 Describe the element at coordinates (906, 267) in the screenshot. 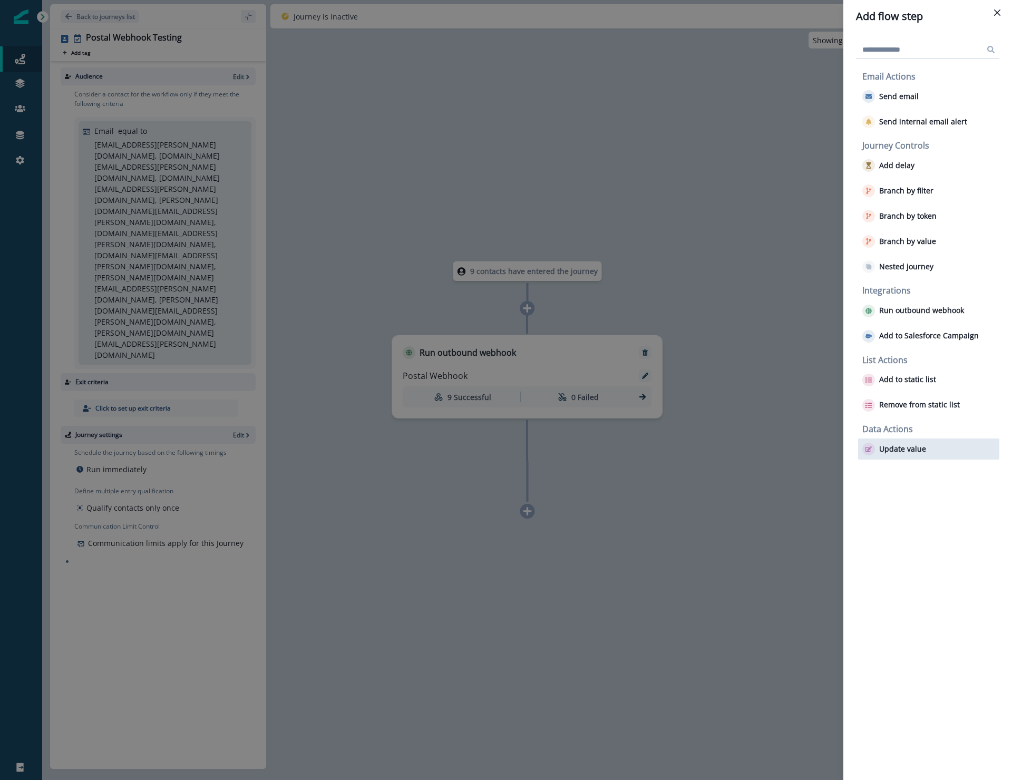

I see `p: Nested journey` at that location.